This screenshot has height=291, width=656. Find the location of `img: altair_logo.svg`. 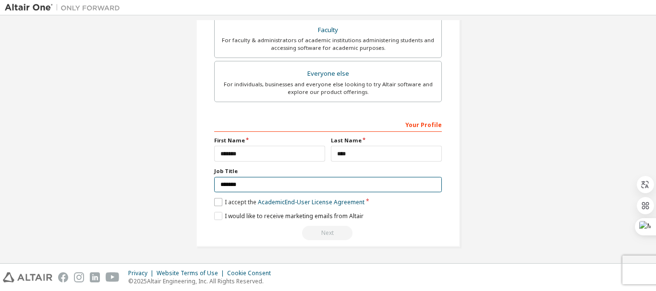

img: altair_logo.svg is located at coordinates (27, 277).